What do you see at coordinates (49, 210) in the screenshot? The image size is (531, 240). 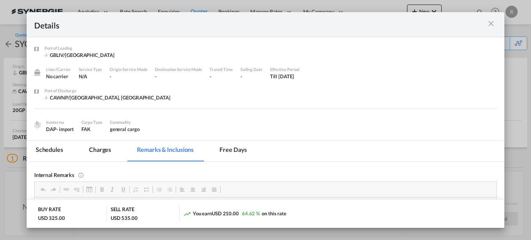 I see `div: BUY RATE` at bounding box center [49, 210].